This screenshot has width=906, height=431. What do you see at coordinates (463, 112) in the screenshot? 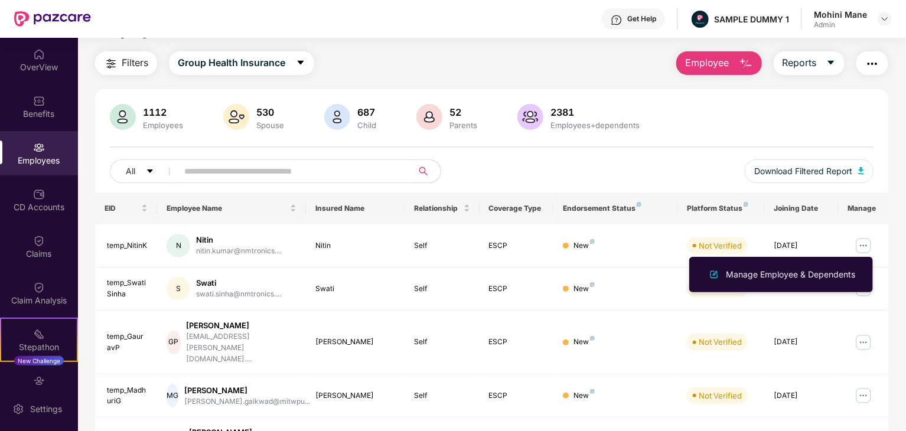
I see `div: 52` at bounding box center [463, 112].